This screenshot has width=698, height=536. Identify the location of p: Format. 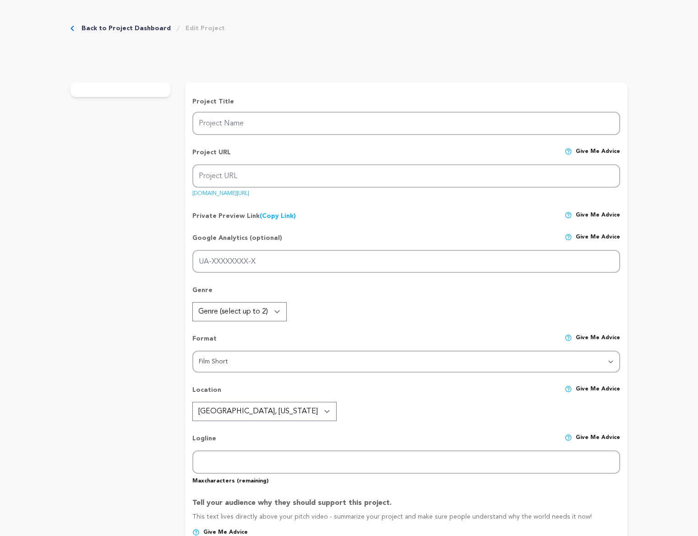
(204, 343).